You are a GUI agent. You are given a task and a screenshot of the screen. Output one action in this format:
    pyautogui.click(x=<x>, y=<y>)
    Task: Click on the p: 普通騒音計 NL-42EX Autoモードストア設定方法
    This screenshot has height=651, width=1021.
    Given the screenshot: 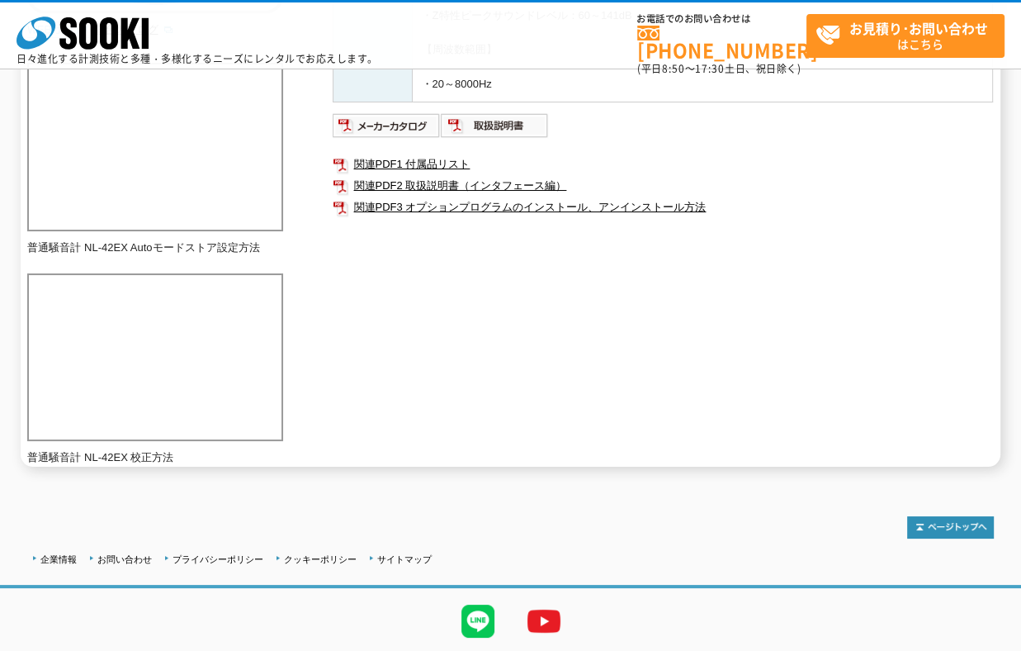 What is the action you would take?
    pyautogui.click(x=155, y=248)
    